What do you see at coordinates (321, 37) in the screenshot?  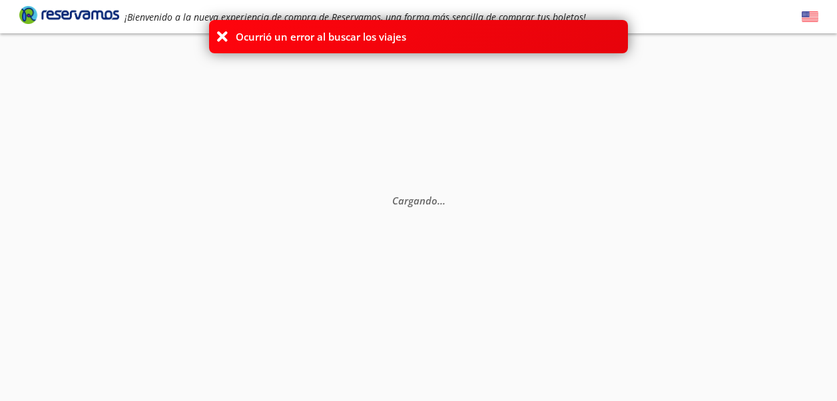 I see `p: Ocurrió un error al buscar los viajes` at bounding box center [321, 37].